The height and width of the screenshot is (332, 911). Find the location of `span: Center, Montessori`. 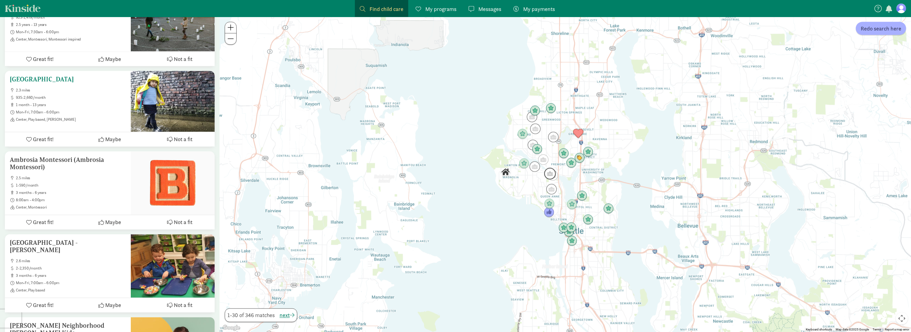

span: Center, Montessori is located at coordinates (71, 208).